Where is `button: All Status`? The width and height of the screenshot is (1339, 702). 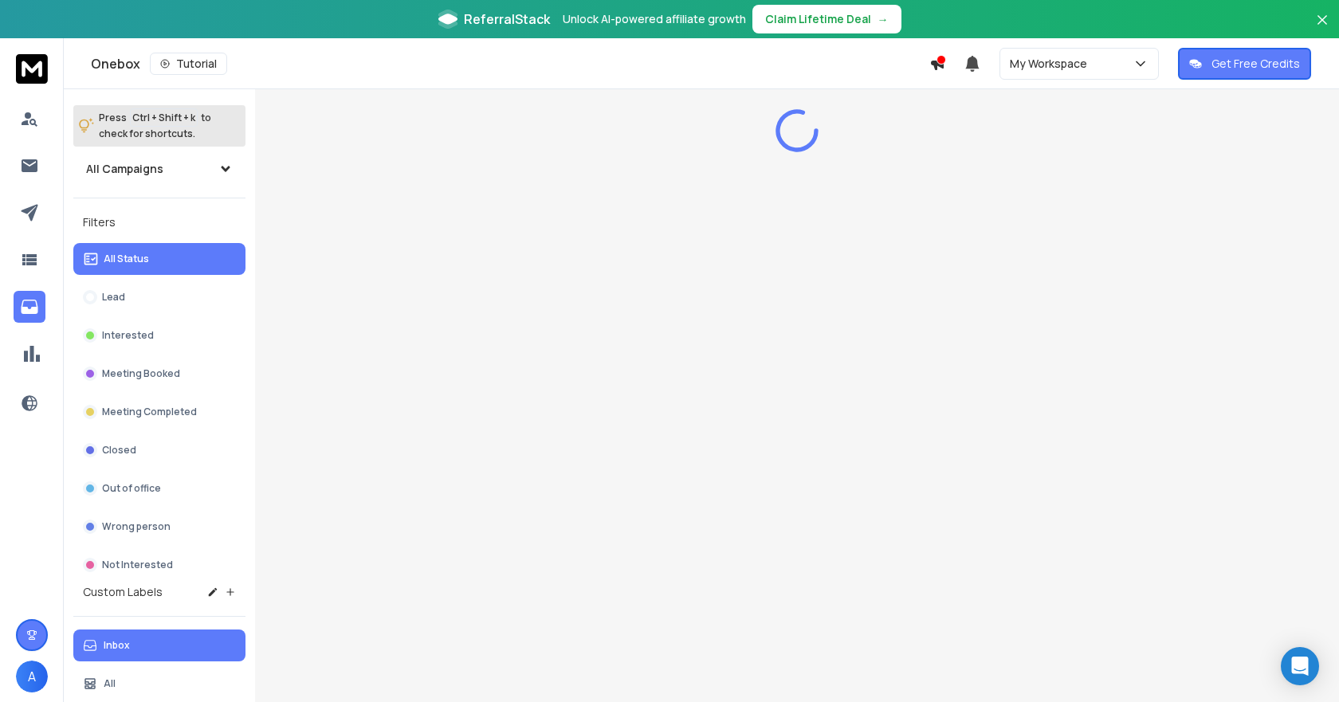
button: All Status is located at coordinates (159, 259).